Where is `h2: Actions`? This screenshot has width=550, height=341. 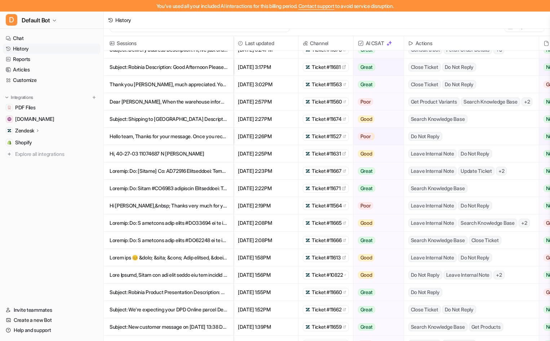
h2: Actions is located at coordinates (424, 43).